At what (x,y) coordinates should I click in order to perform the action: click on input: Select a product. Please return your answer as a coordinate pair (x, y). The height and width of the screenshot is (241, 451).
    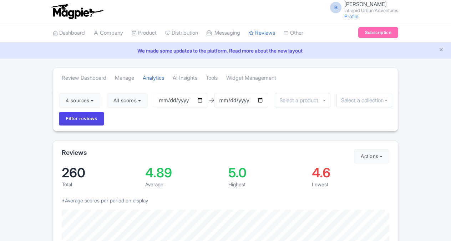
    Looking at the image, I should click on (301, 100).